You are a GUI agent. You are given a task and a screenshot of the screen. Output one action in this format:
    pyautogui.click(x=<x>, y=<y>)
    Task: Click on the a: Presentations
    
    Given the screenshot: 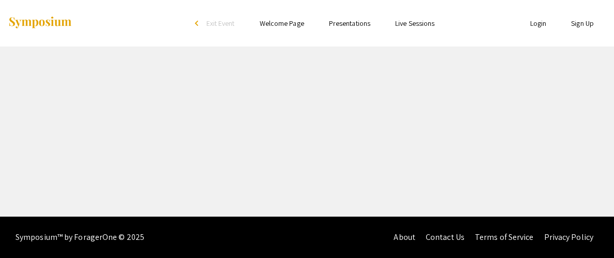 What is the action you would take?
    pyautogui.click(x=350, y=23)
    